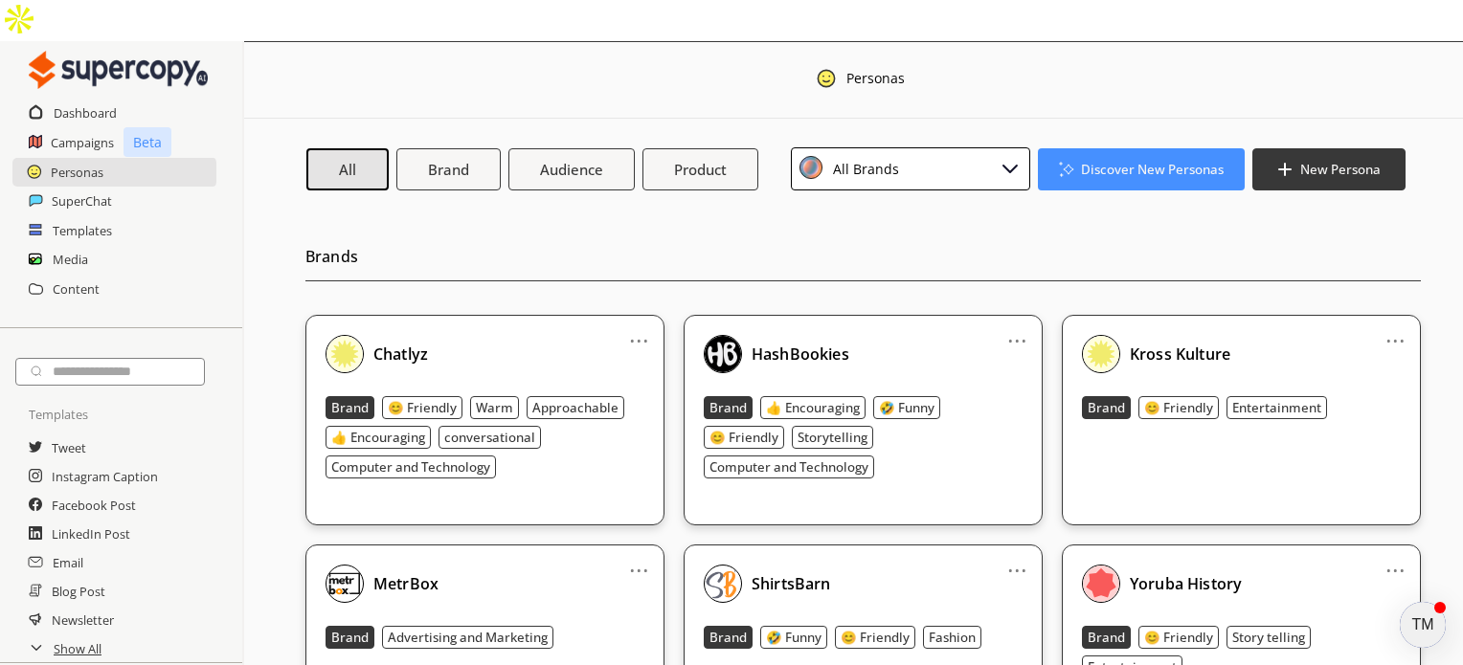 The height and width of the screenshot is (665, 1463). I want to click on b: Audience, so click(572, 169).